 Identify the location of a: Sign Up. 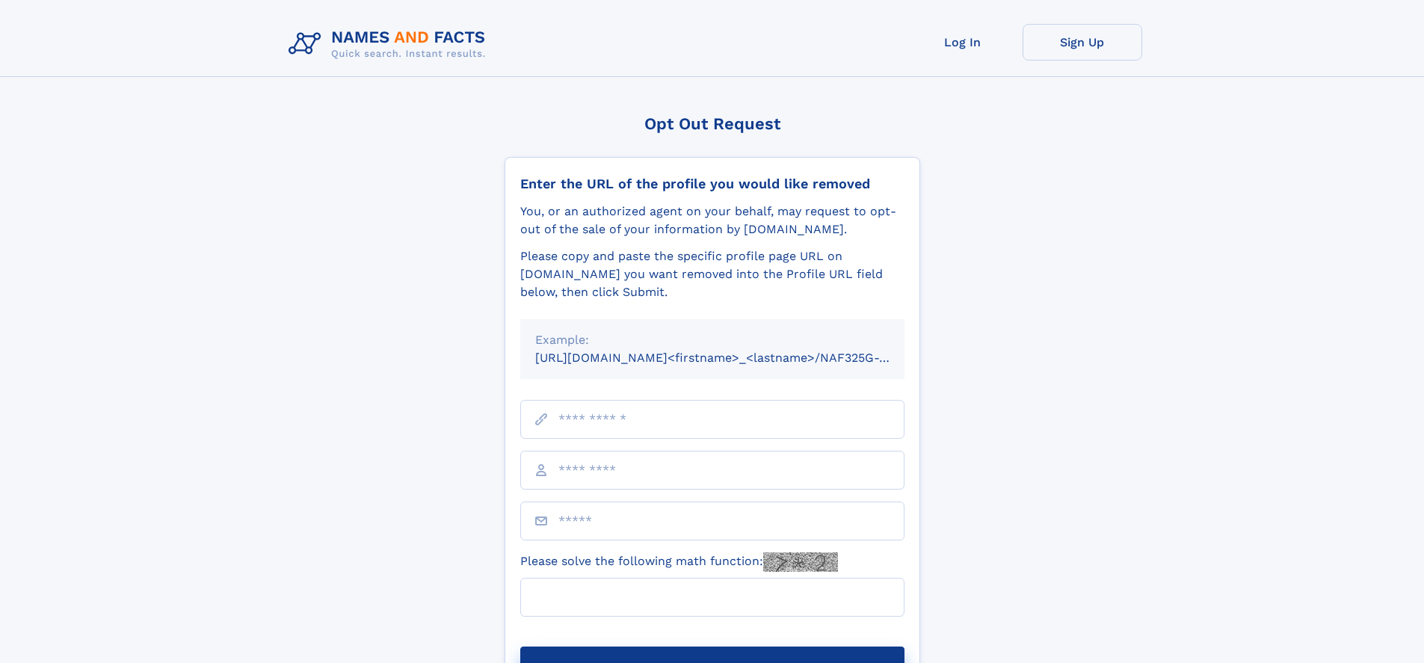
(1082, 42).